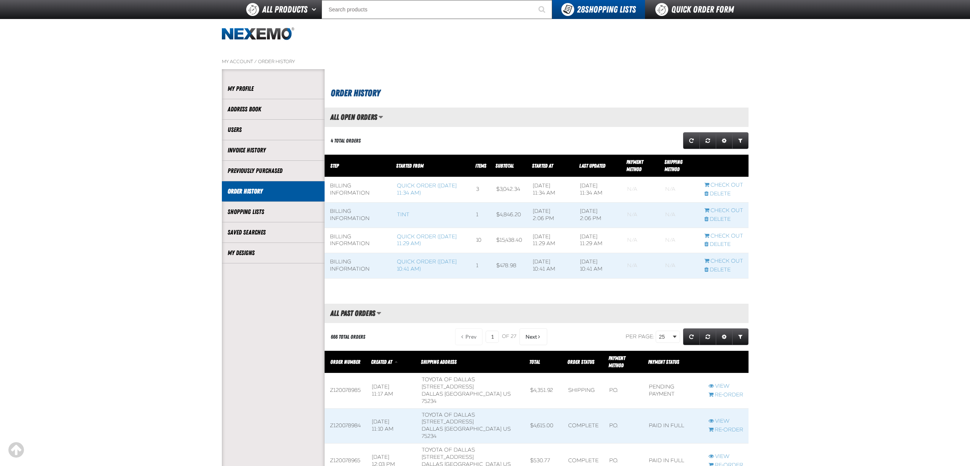  Describe the element at coordinates (583, 391) in the screenshot. I see `td: Shipping` at that location.